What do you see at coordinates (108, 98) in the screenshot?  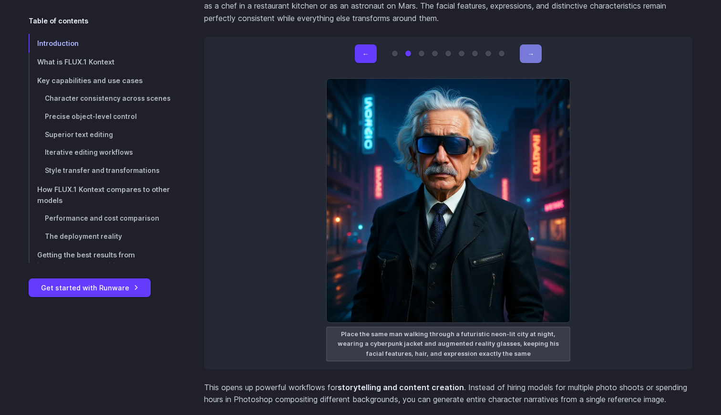 I see `span: Character consistency across scenes` at bounding box center [108, 98].